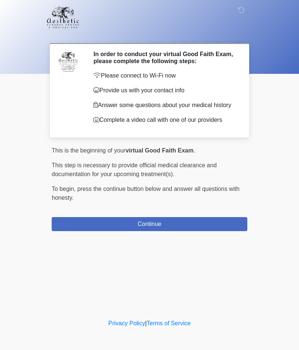 The height and width of the screenshot is (350, 299). Describe the element at coordinates (165, 90) in the screenshot. I see `p: Provide us with your contact info` at that location.